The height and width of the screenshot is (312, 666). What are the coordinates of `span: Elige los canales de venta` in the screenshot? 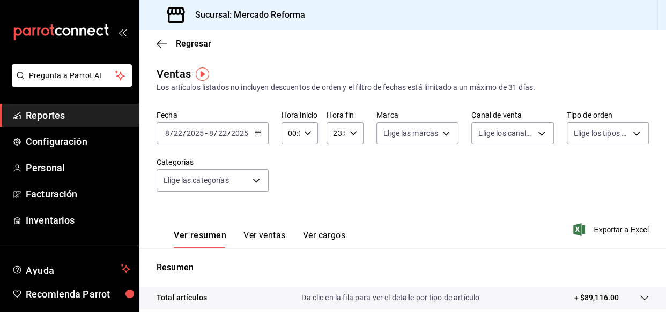 It's located at (505, 133).